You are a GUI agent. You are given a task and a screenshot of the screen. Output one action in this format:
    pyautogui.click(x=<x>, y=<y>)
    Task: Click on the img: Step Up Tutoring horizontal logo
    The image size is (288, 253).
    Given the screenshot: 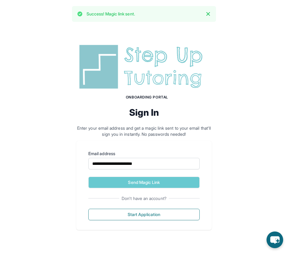 What is the action you would take?
    pyautogui.click(x=144, y=67)
    